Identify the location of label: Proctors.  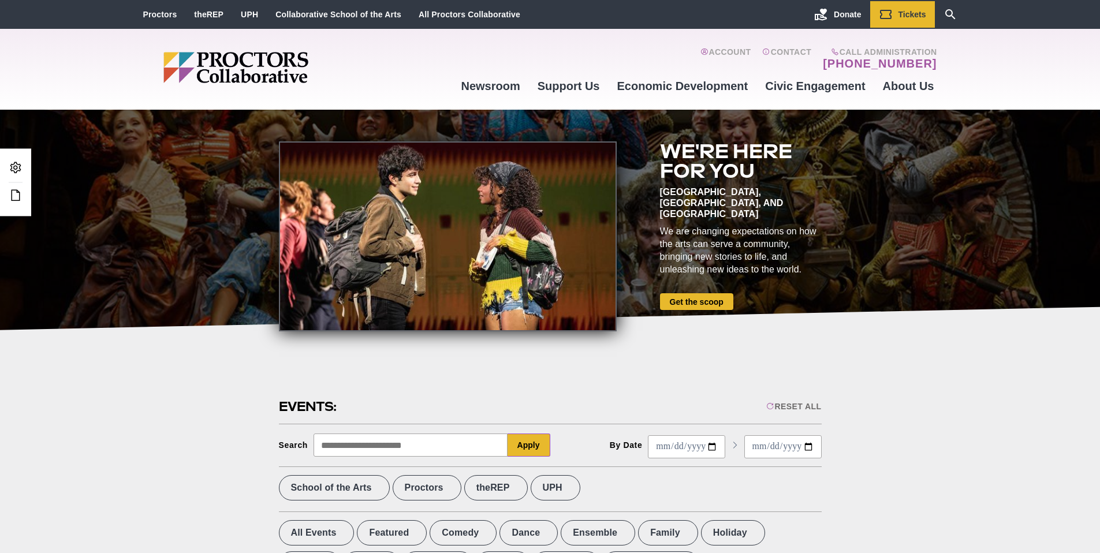
(427, 488).